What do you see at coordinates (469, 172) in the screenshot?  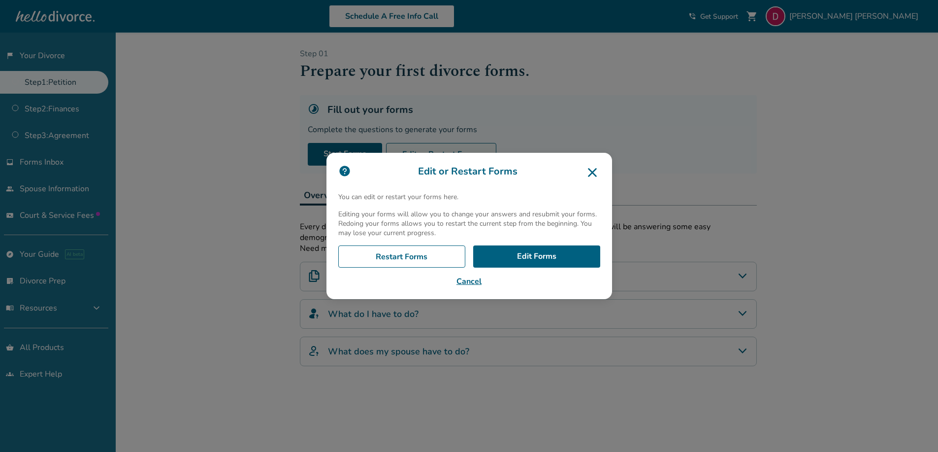 I see `h3: Edit or Restart Forms` at bounding box center [469, 172].